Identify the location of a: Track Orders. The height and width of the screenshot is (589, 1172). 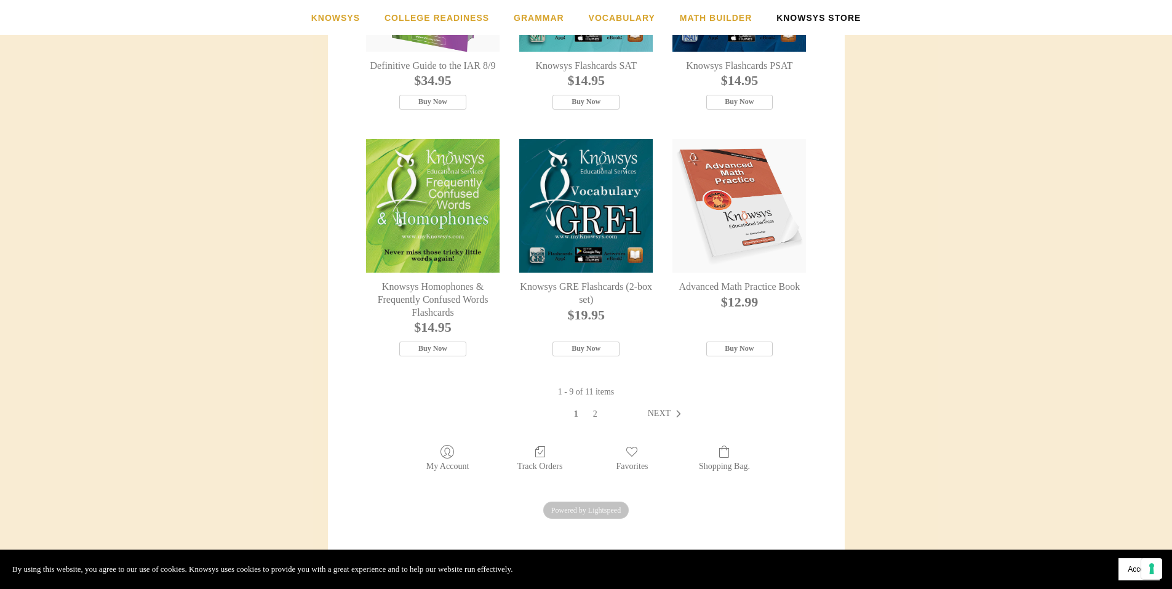
(540, 458).